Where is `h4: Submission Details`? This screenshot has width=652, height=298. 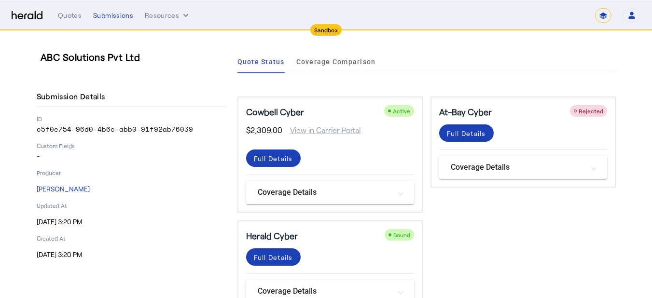 h4: Submission Details is located at coordinates (73, 97).